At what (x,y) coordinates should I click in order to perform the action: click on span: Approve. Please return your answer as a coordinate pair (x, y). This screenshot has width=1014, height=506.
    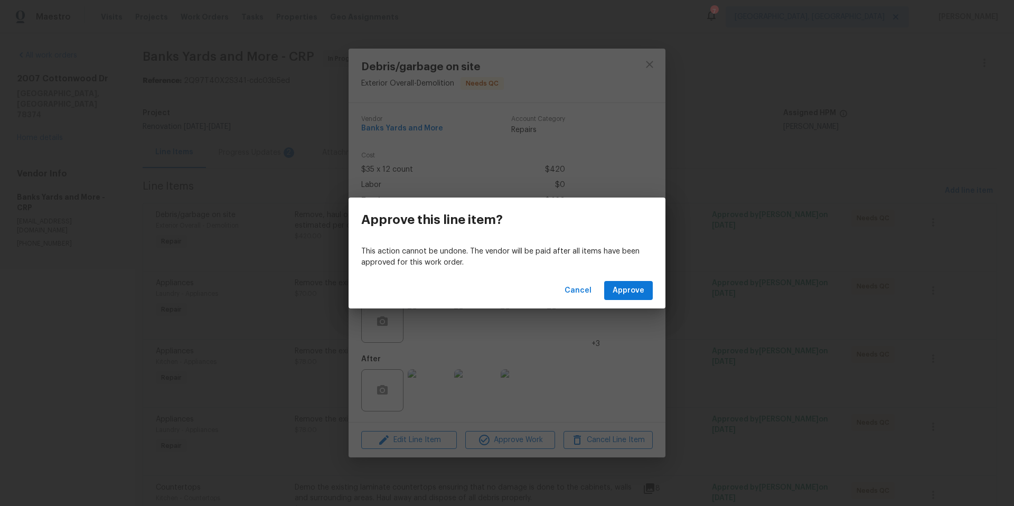
    Looking at the image, I should click on (628, 290).